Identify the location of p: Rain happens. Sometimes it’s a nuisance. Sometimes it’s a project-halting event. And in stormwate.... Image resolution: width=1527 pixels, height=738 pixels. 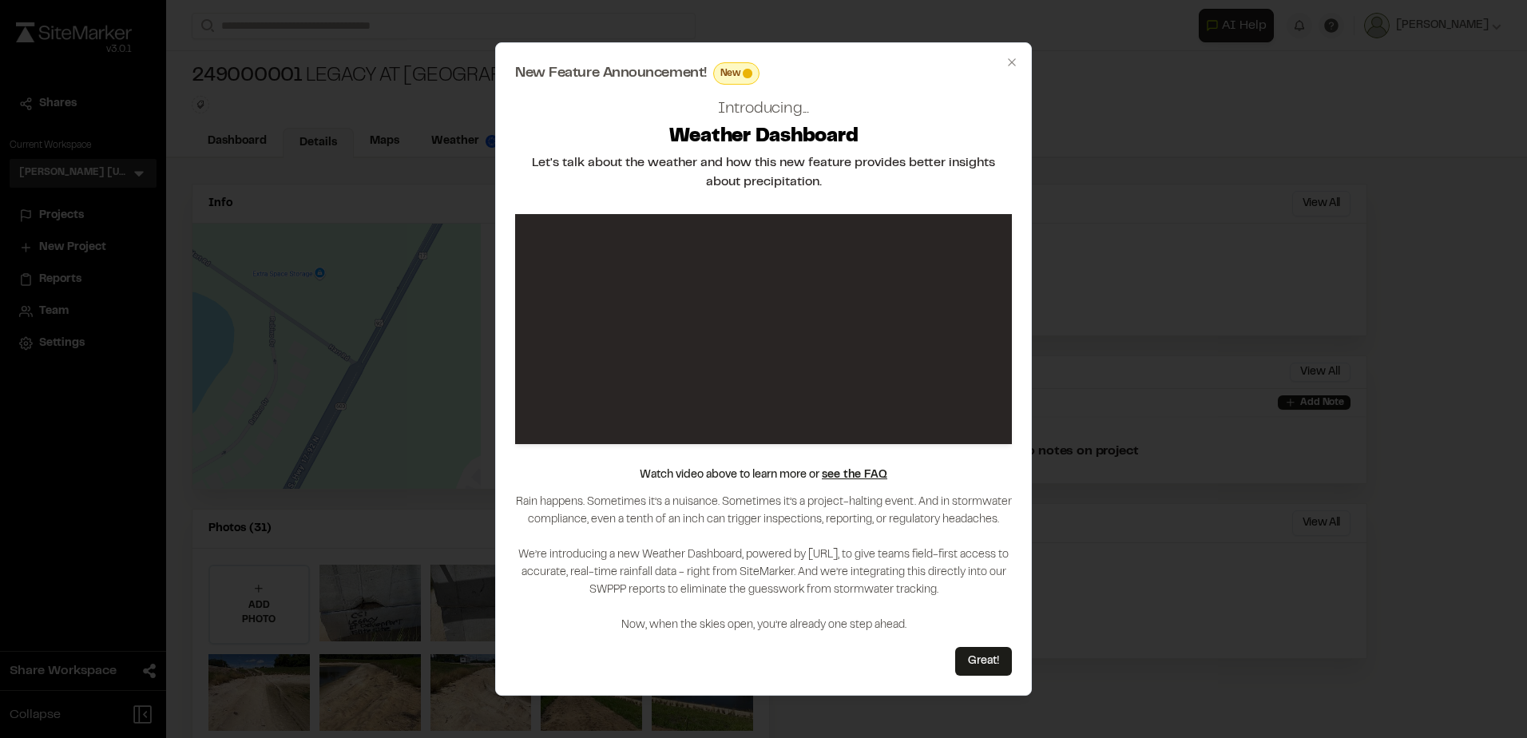
(763, 564).